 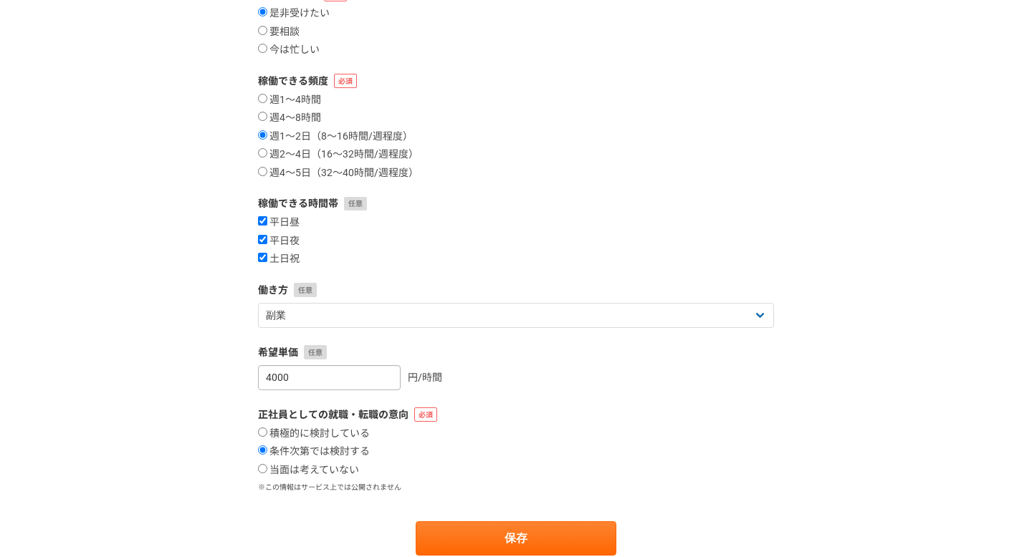 What do you see at coordinates (314, 434) in the screenshot?
I see `label: 積極的に検討している` at bounding box center [314, 434].